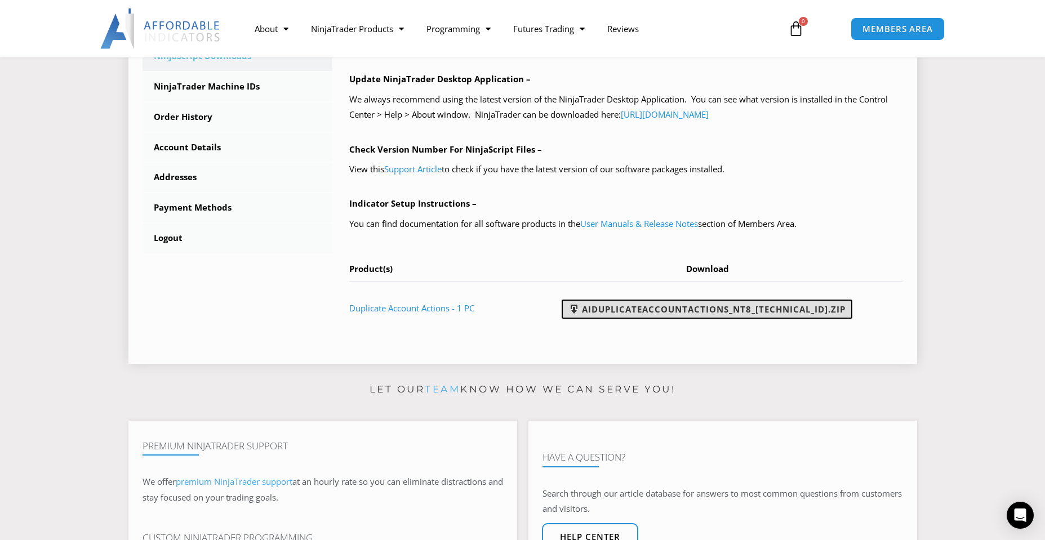 This screenshot has width=1045, height=540. I want to click on p: Let our know how we can serve you!, so click(523, 390).